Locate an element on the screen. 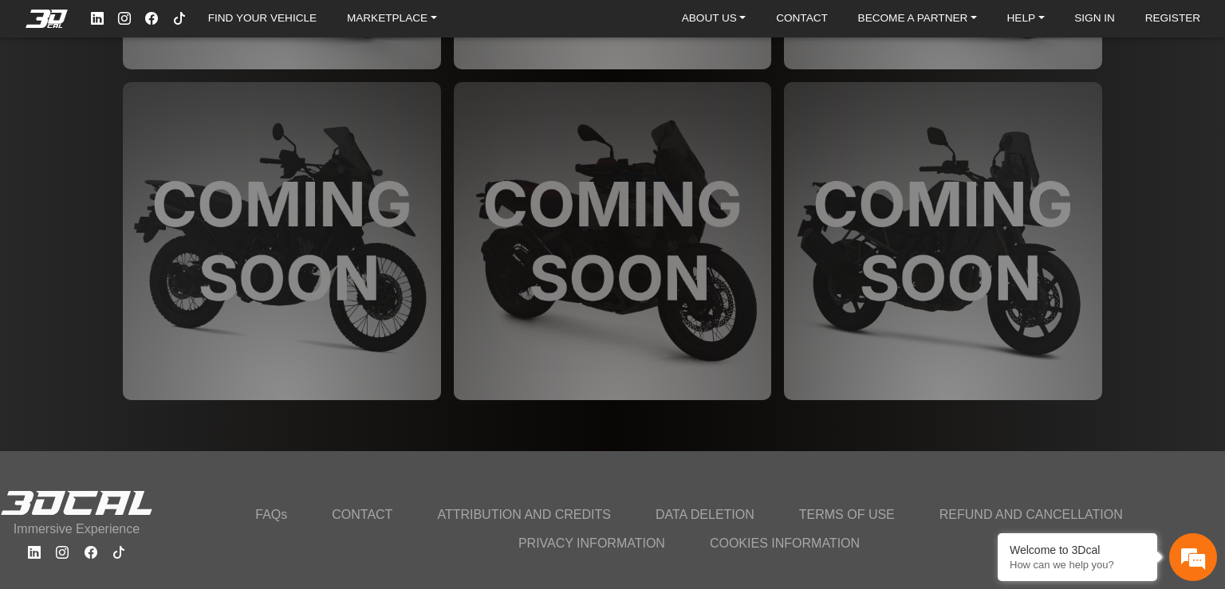 The image size is (1225, 589). a: TERMS OF USE is located at coordinates (847, 515).